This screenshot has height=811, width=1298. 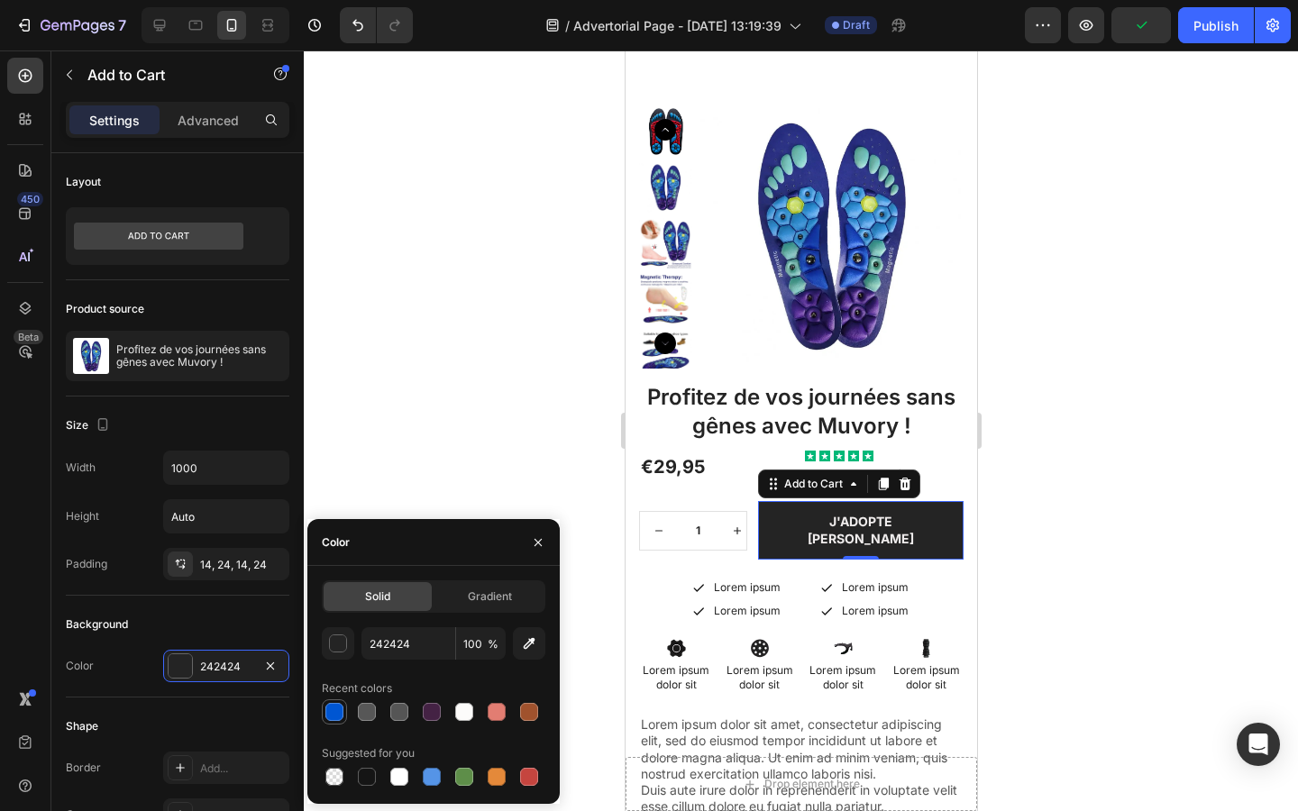 I want to click on div: Layout, so click(x=83, y=182).